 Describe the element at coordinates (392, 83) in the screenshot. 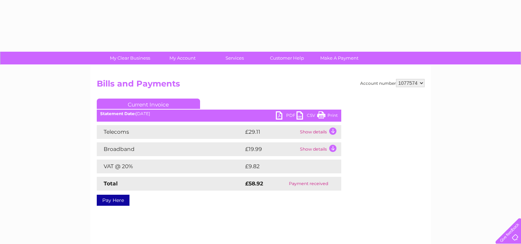

I see `div: Account number` at that location.